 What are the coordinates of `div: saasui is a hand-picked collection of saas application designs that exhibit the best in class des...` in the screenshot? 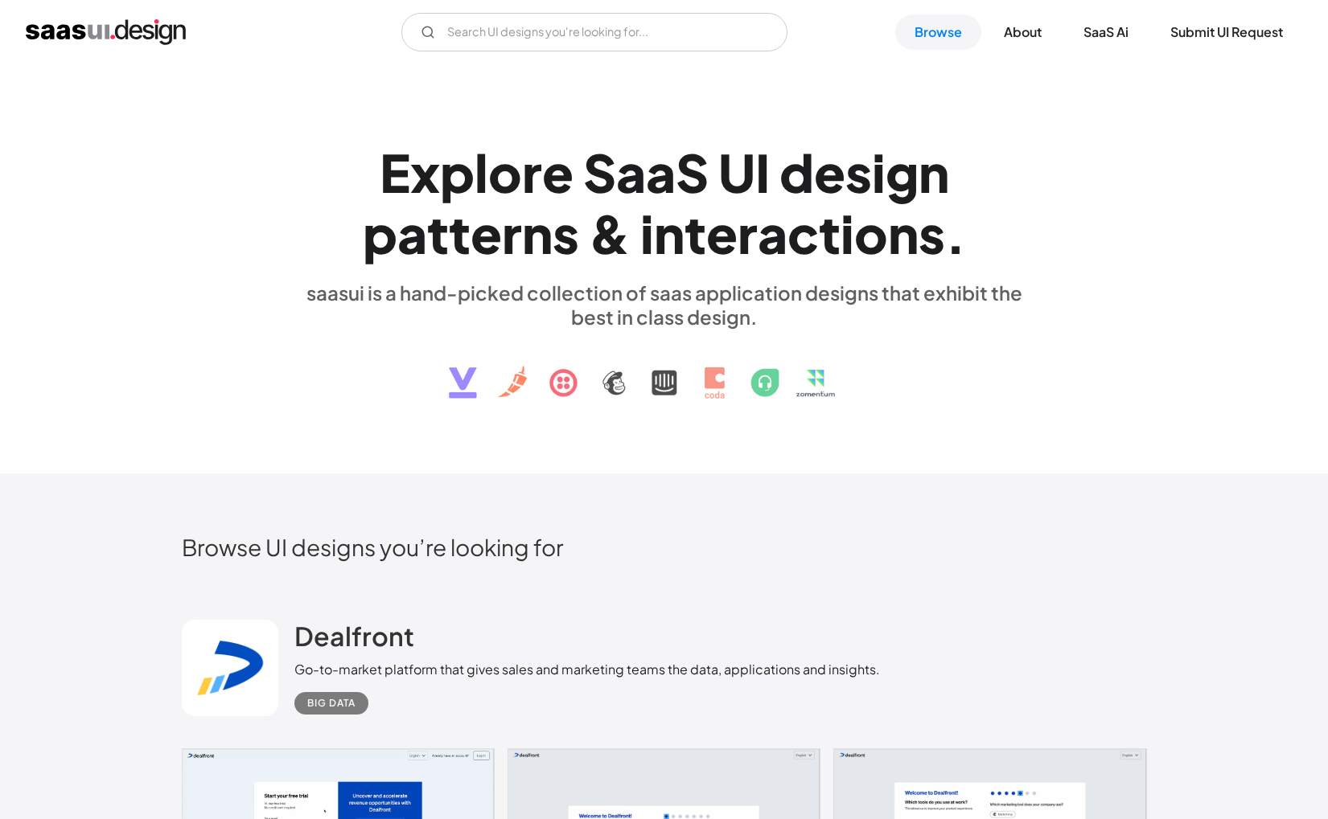 It's located at (664, 305).